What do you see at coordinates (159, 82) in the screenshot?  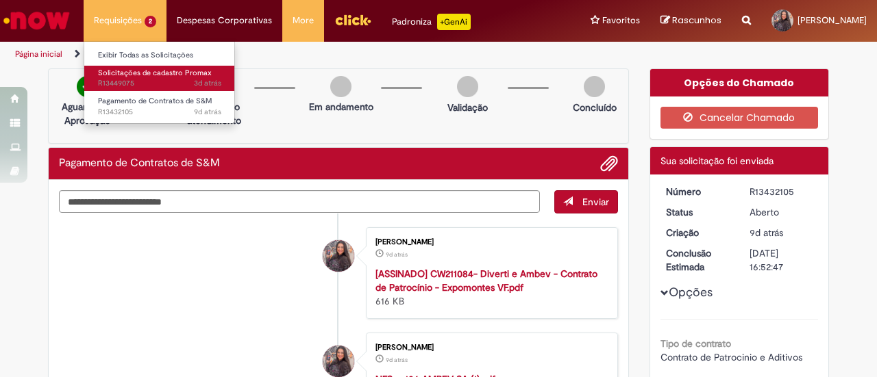 I see `ul: Requisições` at bounding box center [159, 82].